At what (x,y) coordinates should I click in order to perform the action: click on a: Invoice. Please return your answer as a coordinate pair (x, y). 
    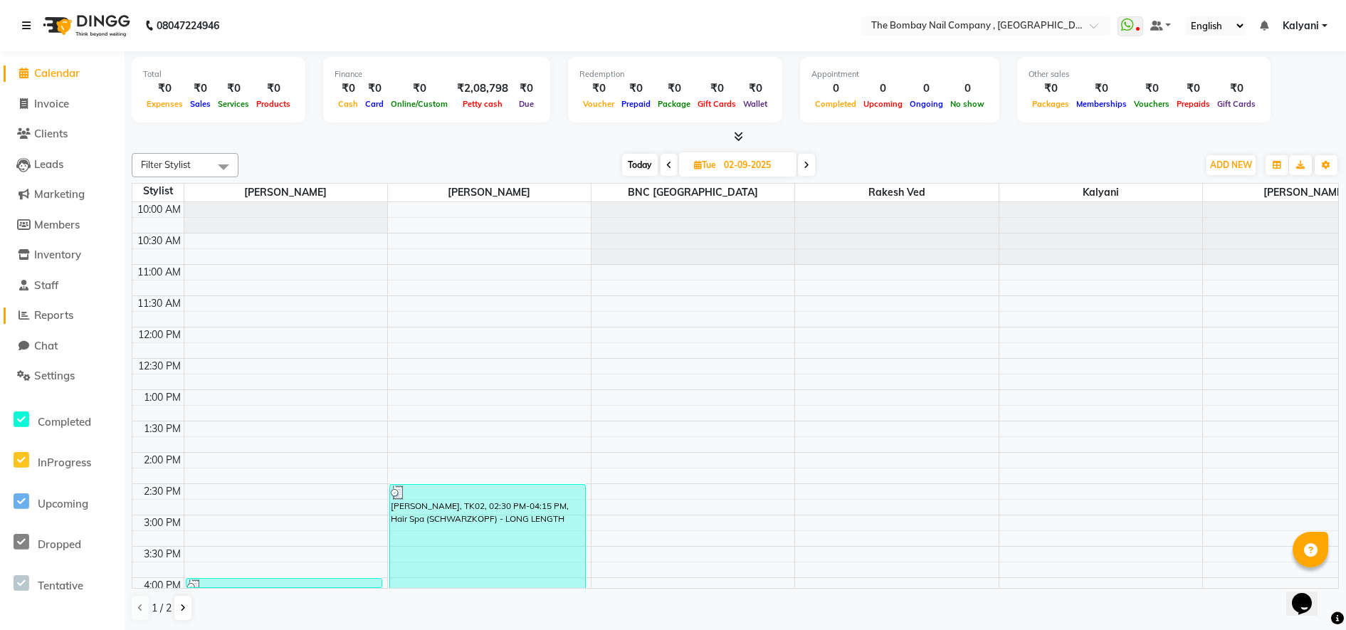
    Looking at the image, I should click on (62, 104).